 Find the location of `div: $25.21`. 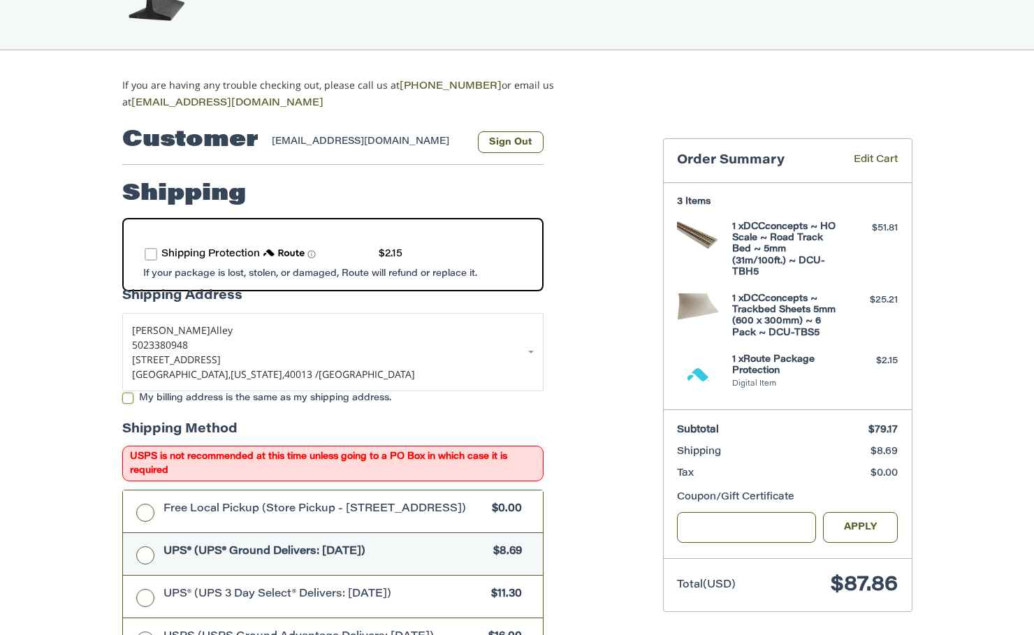

div: $25.21 is located at coordinates (870, 300).